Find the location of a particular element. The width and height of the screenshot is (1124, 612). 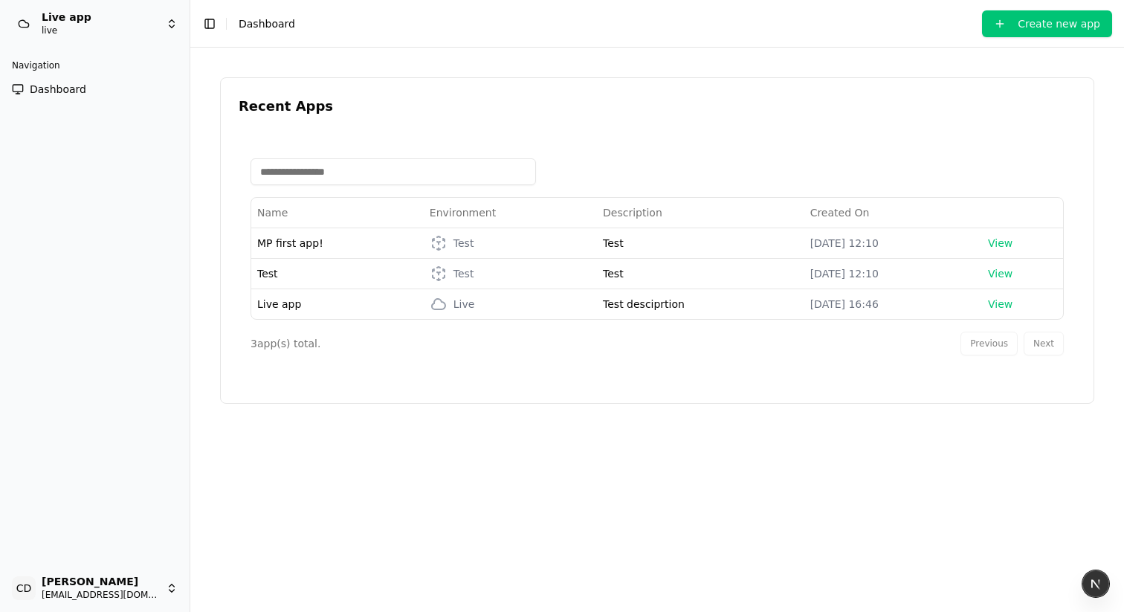

div: Navigation is located at coordinates (94, 65).